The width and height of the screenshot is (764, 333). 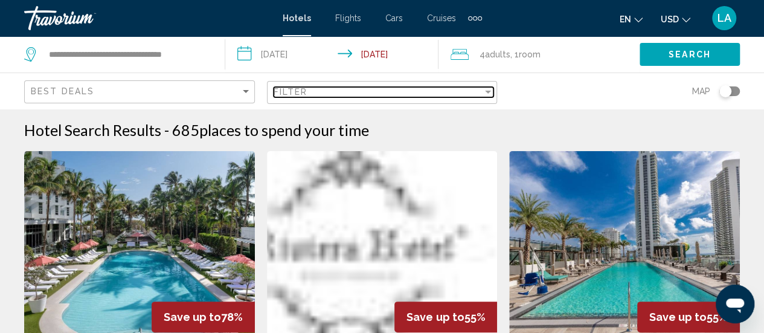 What do you see at coordinates (297, 18) in the screenshot?
I see `span: Hotels` at bounding box center [297, 18].